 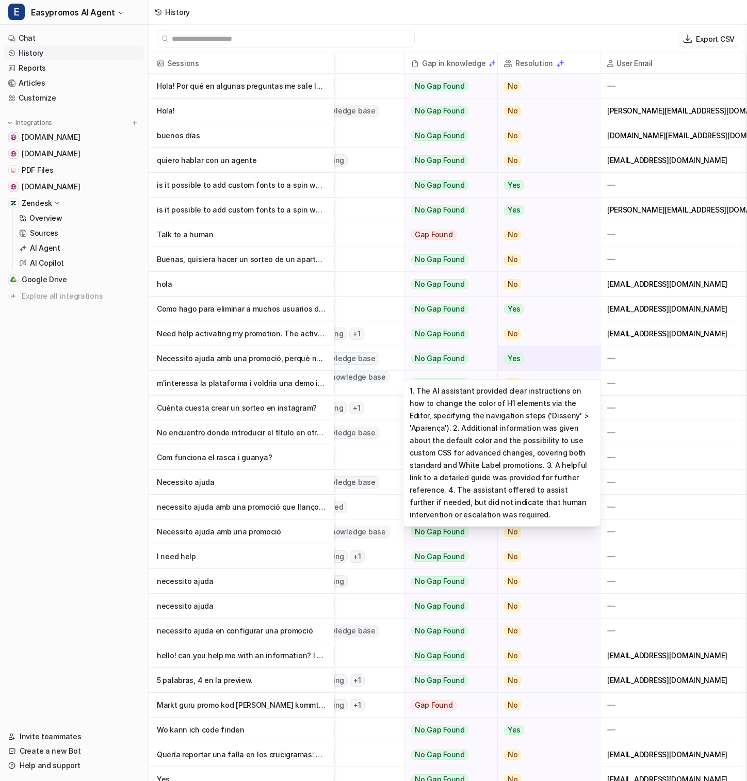 I want to click on p: No encuentro donde introducir el título en otro idioma, so click(x=241, y=433).